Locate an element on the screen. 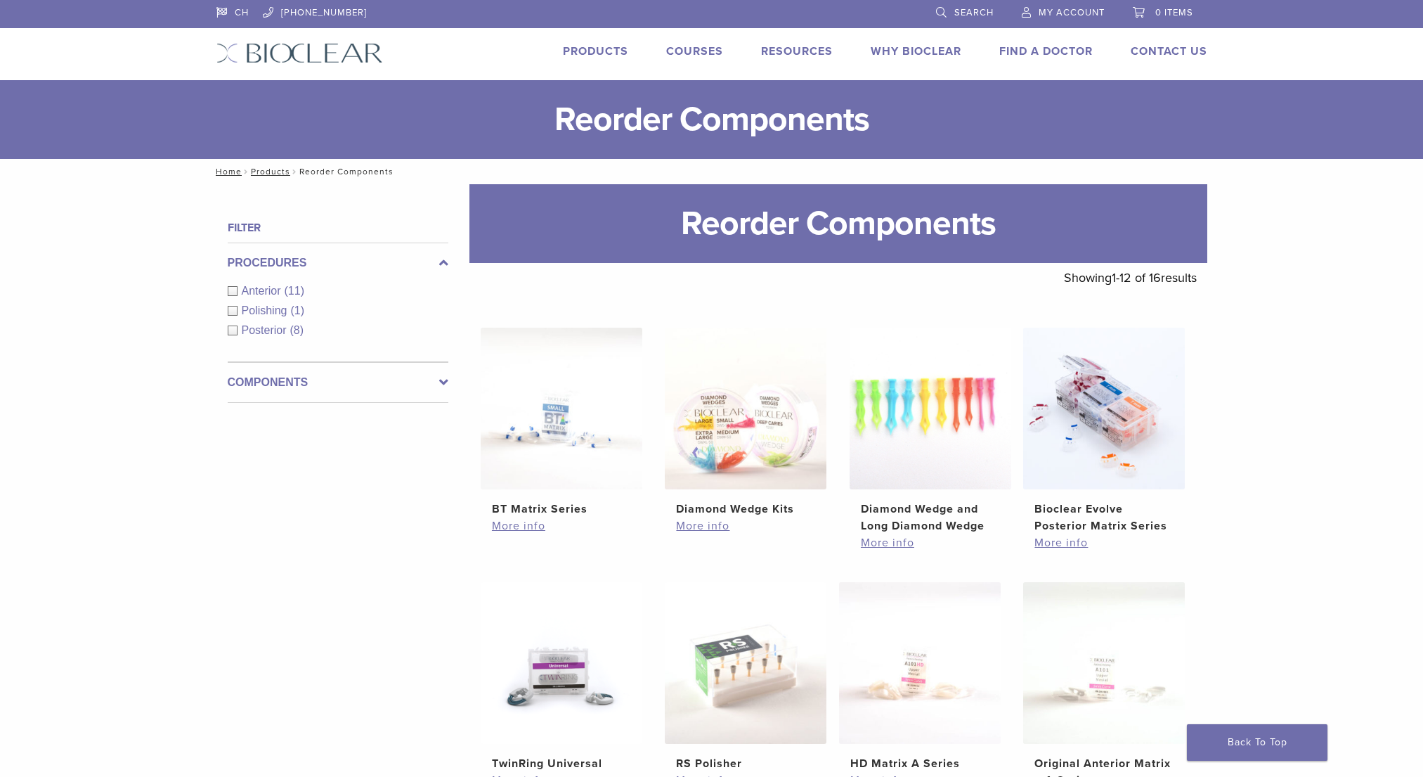  span: Anterior is located at coordinates (263, 290).